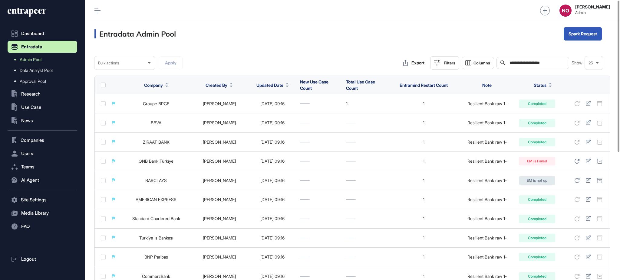 The height and width of the screenshot is (280, 620). What do you see at coordinates (42, 47) in the screenshot?
I see `button: Entradata` at bounding box center [42, 47].